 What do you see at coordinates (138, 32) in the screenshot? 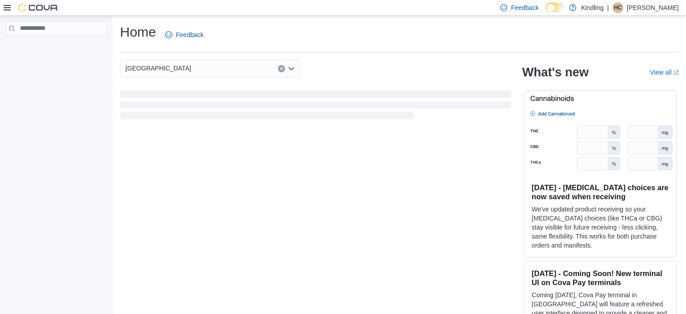
I see `h1: Home` at bounding box center [138, 32].